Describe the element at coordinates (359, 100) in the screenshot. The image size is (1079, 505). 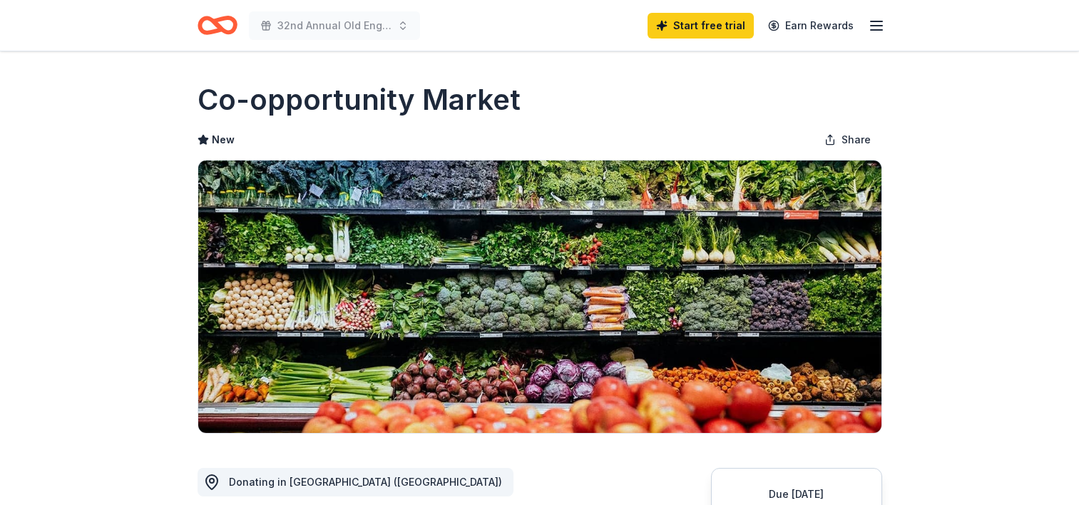
I see `h1: Co-opportunity Market` at that location.